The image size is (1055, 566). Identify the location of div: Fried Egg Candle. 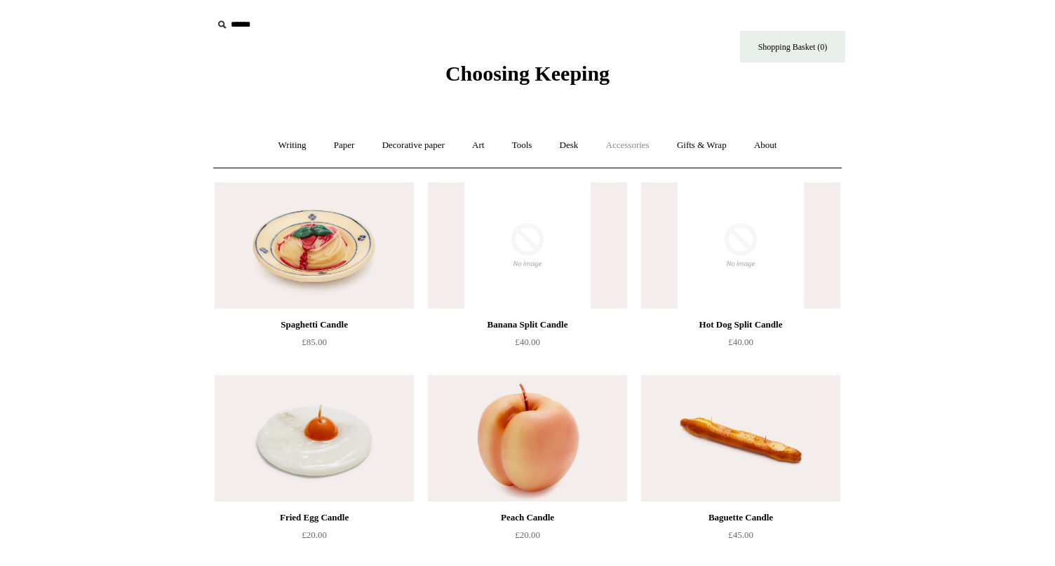
(314, 518).